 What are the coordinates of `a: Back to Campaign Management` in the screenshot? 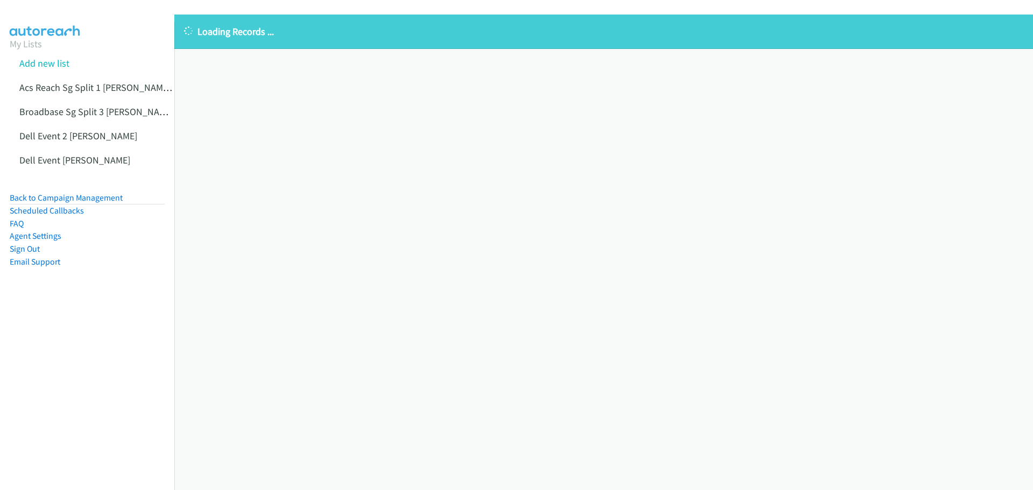 It's located at (66, 198).